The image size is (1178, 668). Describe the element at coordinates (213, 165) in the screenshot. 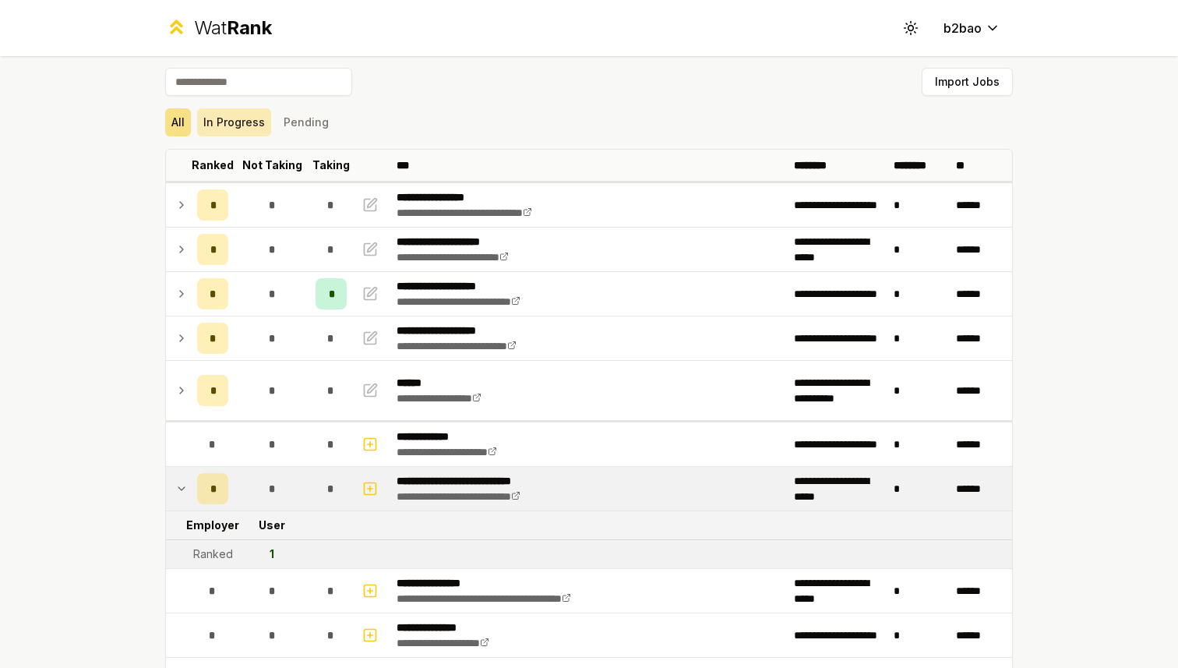

I see `p: Ranked` at that location.